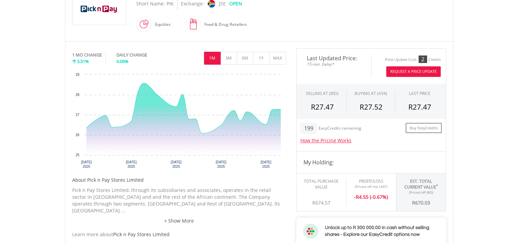 Image resolution: width=518 pixels, height=243 pixels. Describe the element at coordinates (334, 58) in the screenshot. I see `span: Last Updated Price:` at that location.